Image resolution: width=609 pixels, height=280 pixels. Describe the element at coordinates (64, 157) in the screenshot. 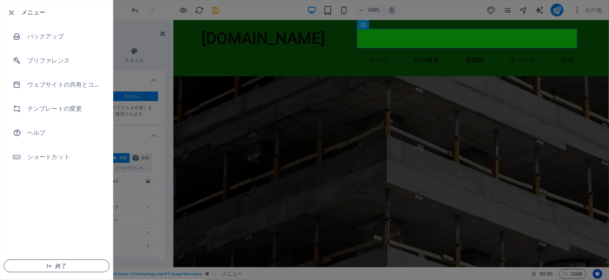

I see `h6: ショートカット` at that location.